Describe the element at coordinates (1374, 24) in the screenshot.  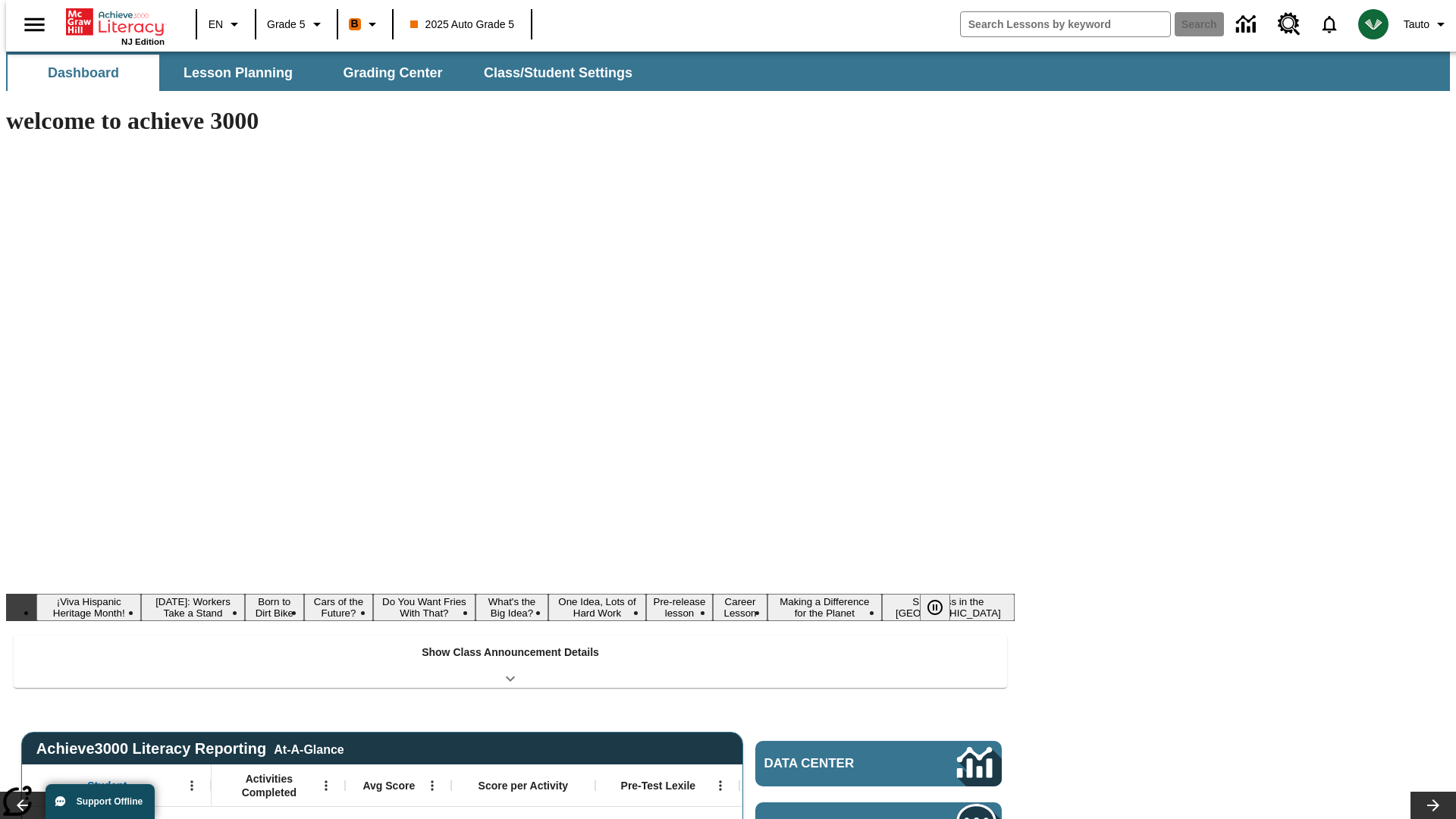
I see `img: avatar image` at that location.